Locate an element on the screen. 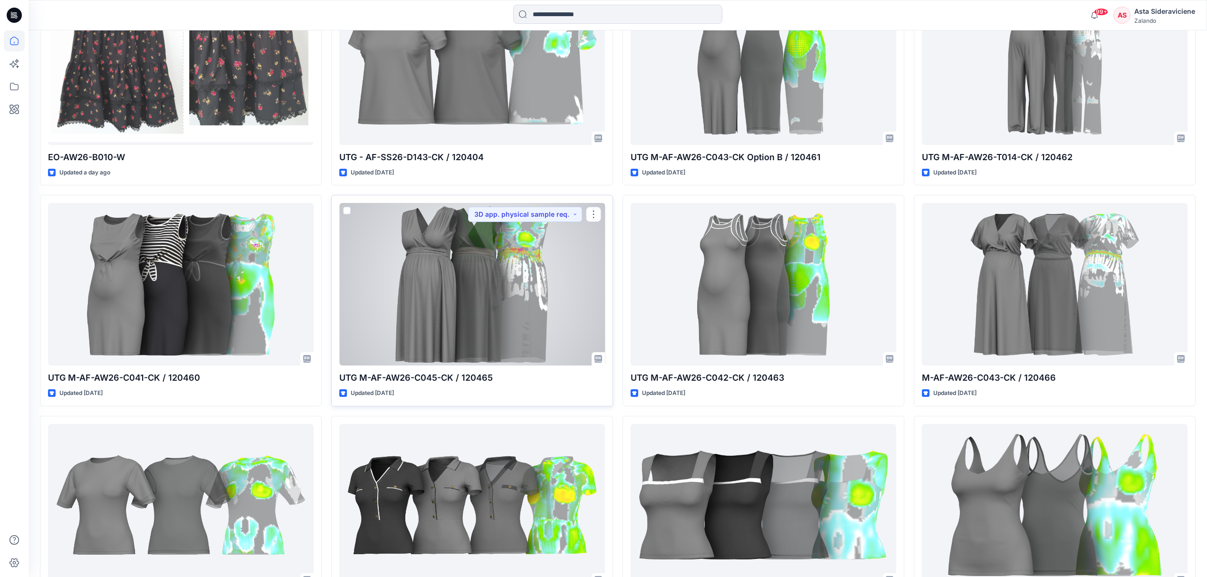 The height and width of the screenshot is (577, 1207). p: UTG M-AF-AW26-C042-CK / 120463 is located at coordinates (763, 378).